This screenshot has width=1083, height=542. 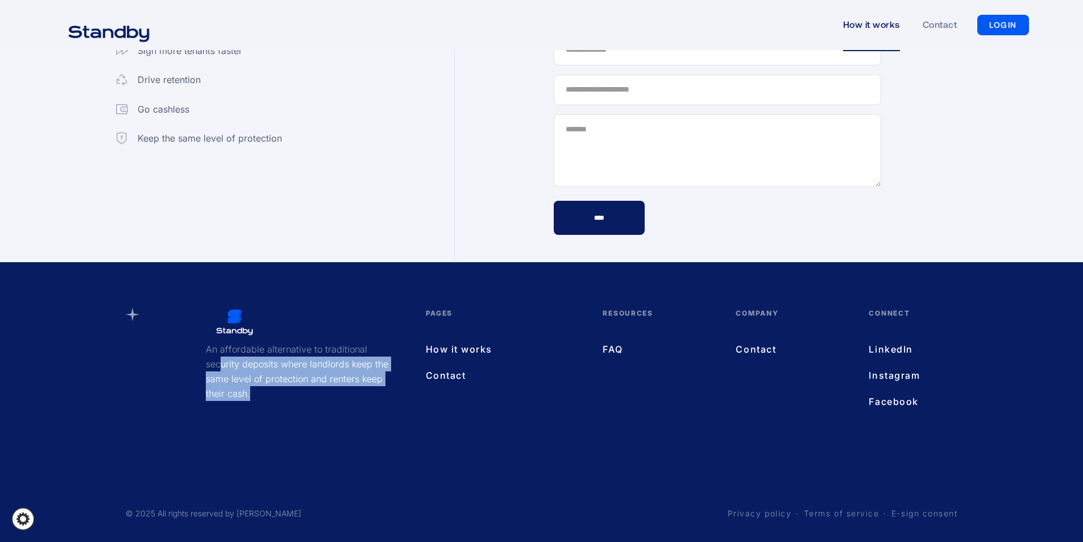 I want to click on a: Privacy policy, so click(x=759, y=513).